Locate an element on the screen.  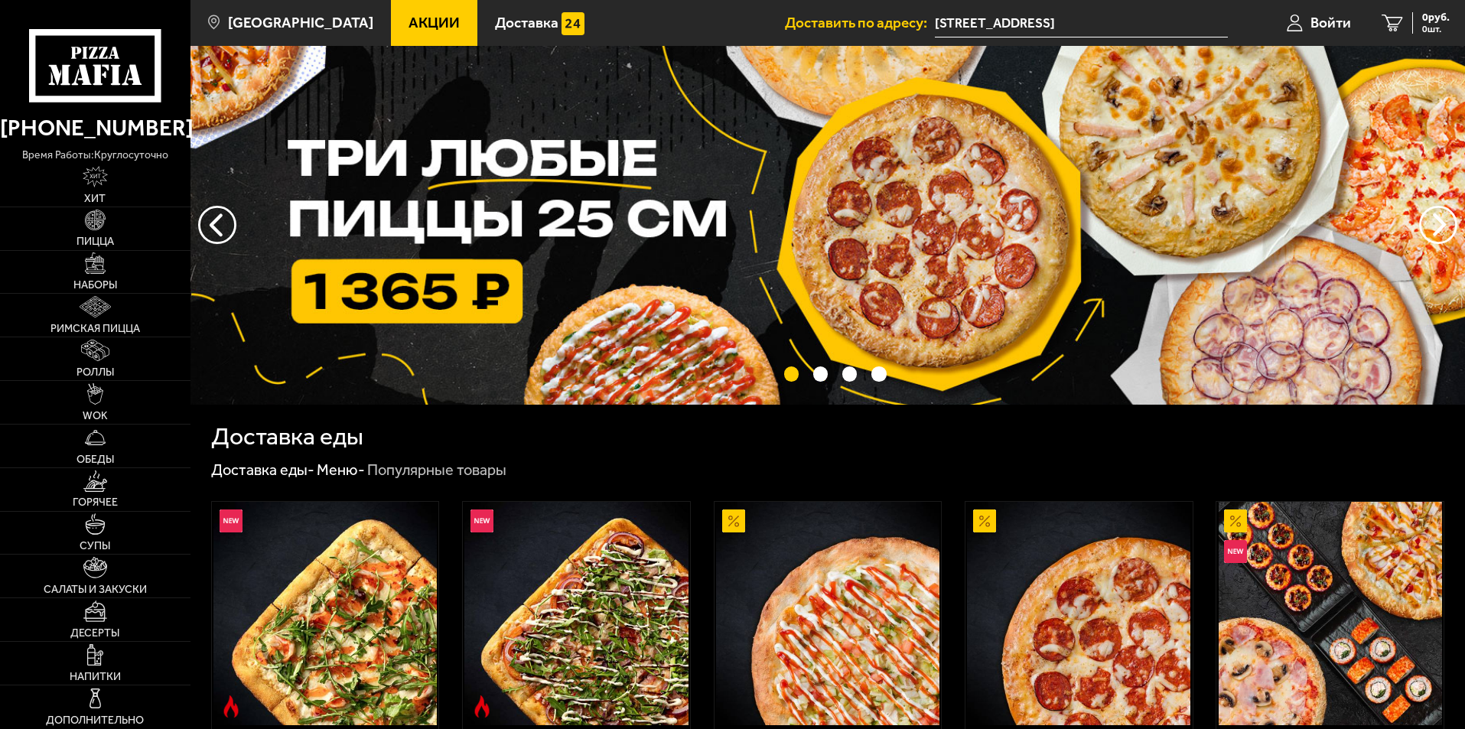
img: Всё включено is located at coordinates (1330, 613).